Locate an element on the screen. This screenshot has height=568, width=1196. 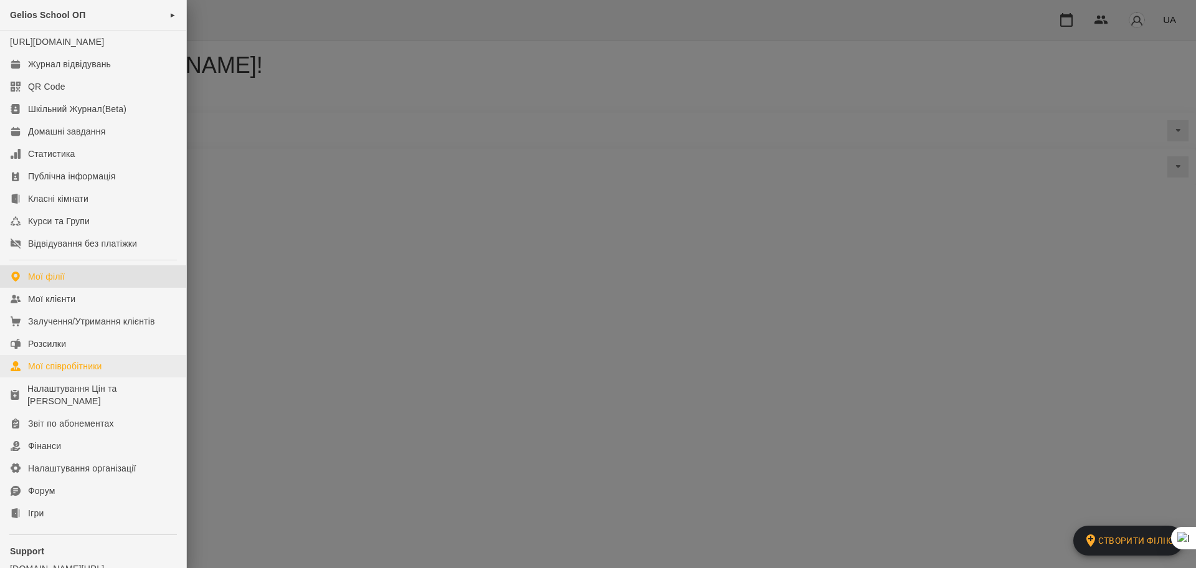
div: Класні кімнати is located at coordinates (58, 199).